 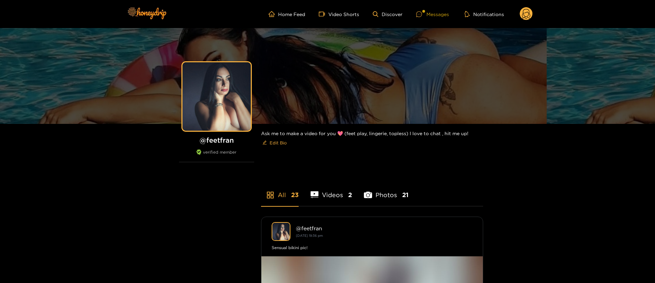 I want to click on button: Notifications, so click(x=484, y=14).